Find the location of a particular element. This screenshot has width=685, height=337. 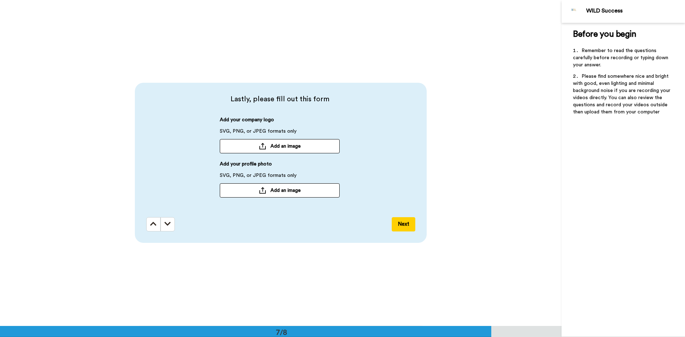

div: 7/8 is located at coordinates (282, 332).